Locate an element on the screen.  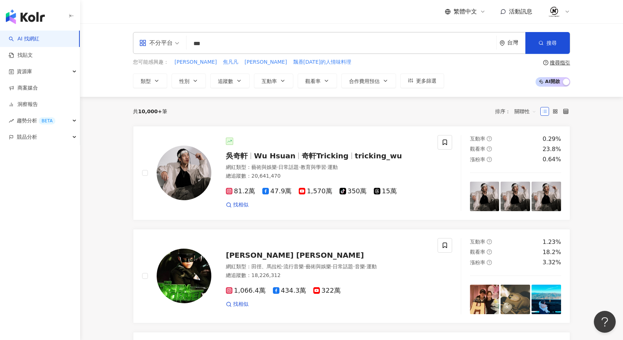
span: 追蹤數 is located at coordinates (225, 81).